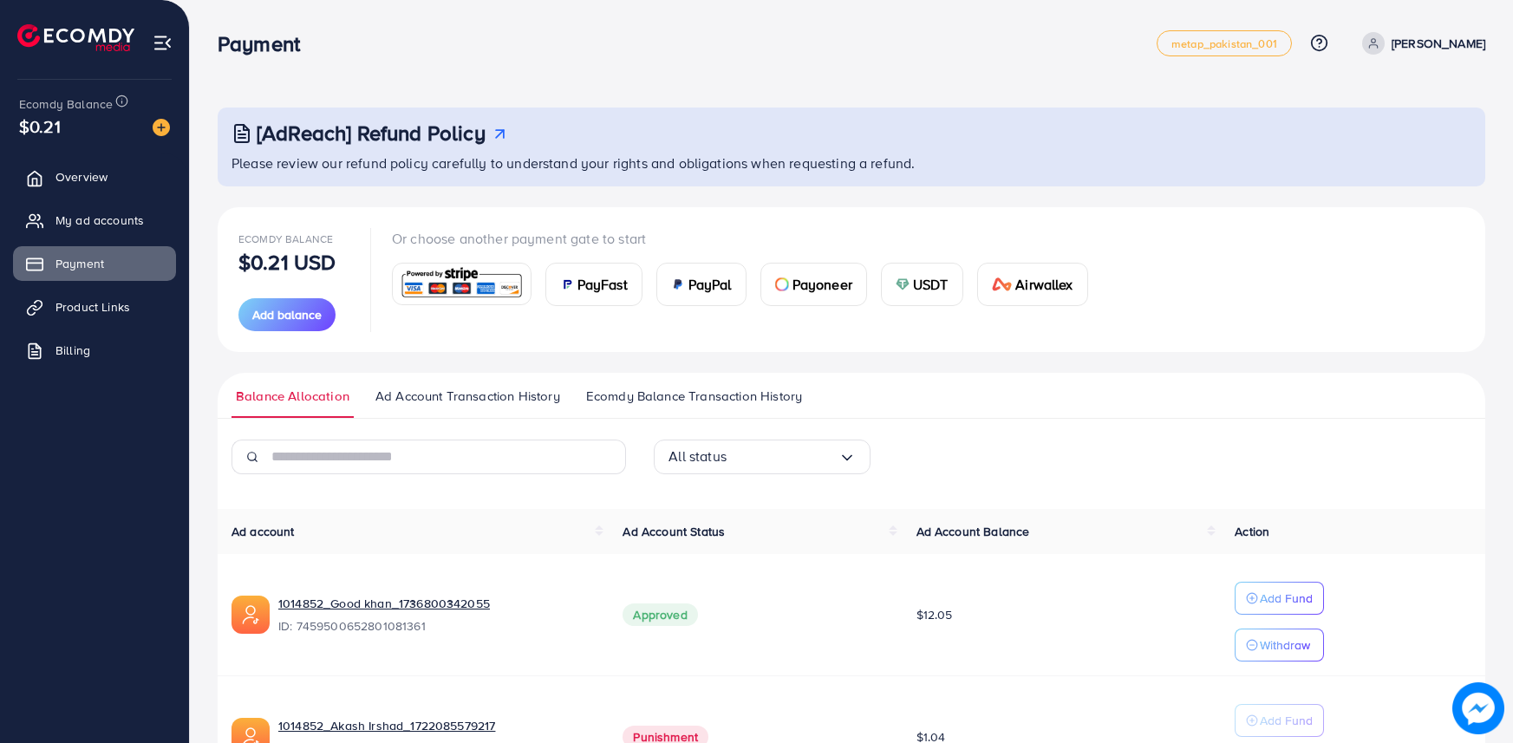 This screenshot has height=743, width=1513. Describe the element at coordinates (162, 42) in the screenshot. I see `img: menu` at that location.